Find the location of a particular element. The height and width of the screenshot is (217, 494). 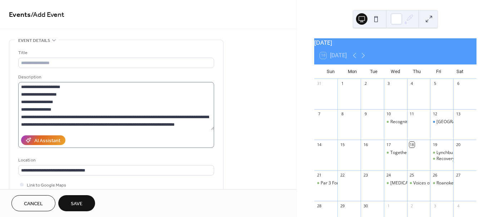

span: Link to Google Maps is located at coordinates (46, 185).